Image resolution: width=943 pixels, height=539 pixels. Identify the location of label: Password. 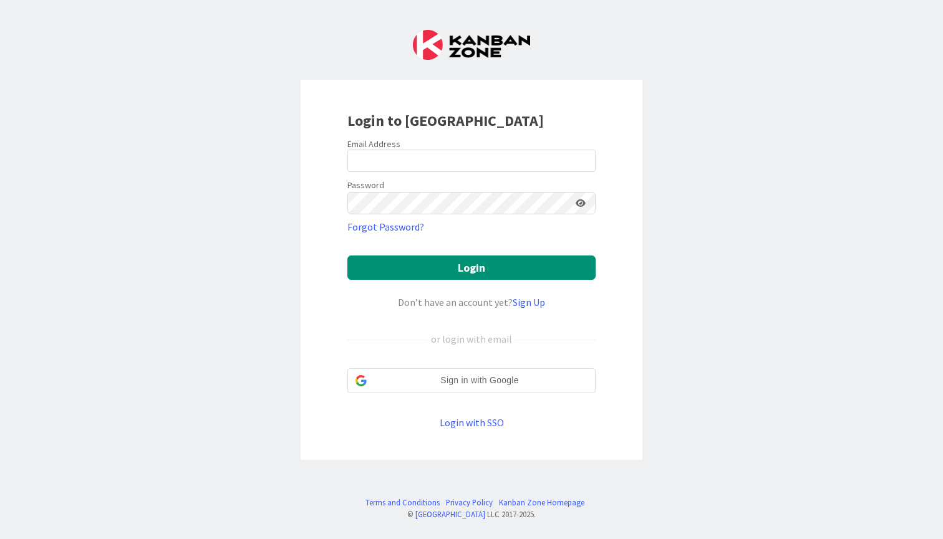
(365, 185).